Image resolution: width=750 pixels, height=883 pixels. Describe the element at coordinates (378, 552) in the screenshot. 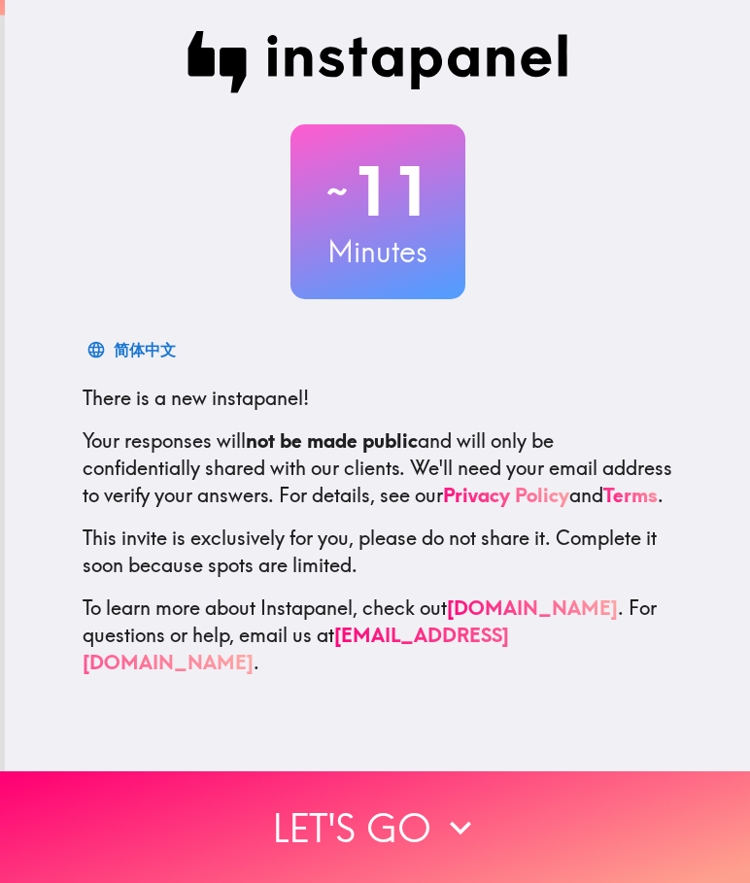

I see `p: This invite is exclusively for you, please do not share it. Complete it soon because spots are li...` at that location.